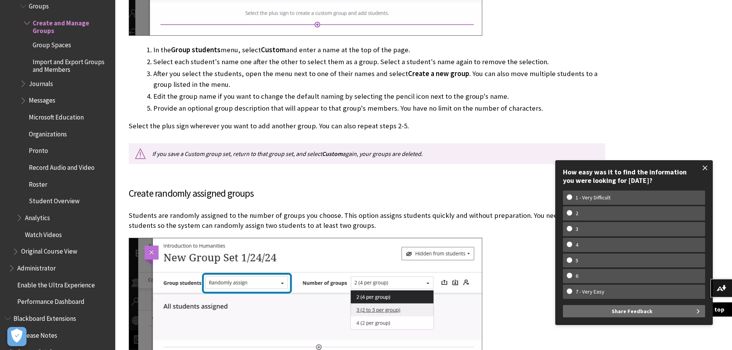  What do you see at coordinates (577, 261) in the screenshot?
I see `w-span: 5` at bounding box center [577, 261].